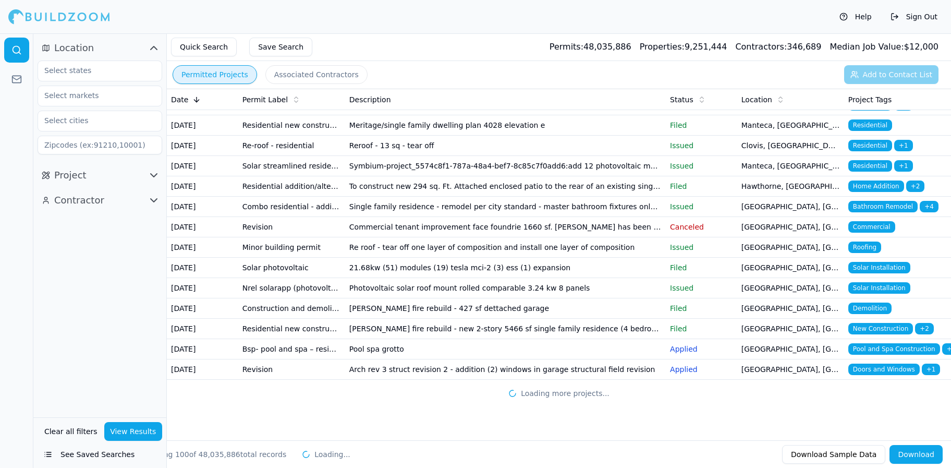  What do you see at coordinates (662, 46) in the screenshot?
I see `span: Properties:` at bounding box center [662, 46].